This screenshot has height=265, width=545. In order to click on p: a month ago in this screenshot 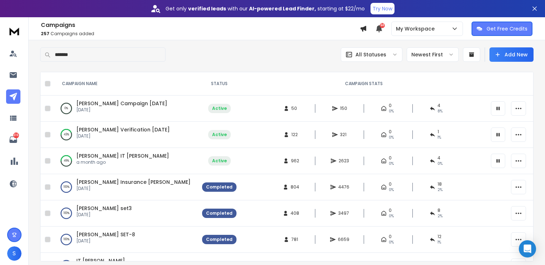, I will do `click(123, 162)`.